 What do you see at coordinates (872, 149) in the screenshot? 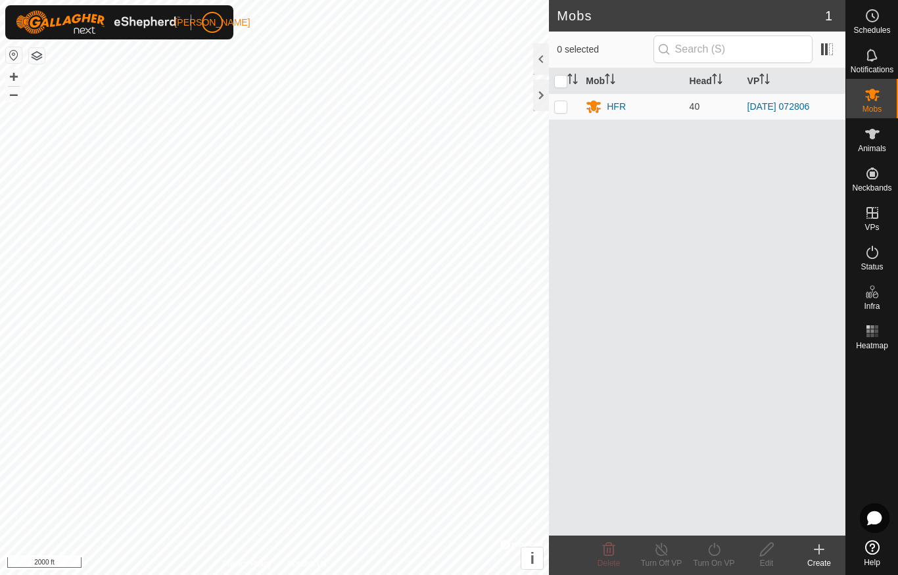
I see `span: Animals` at bounding box center [872, 149].